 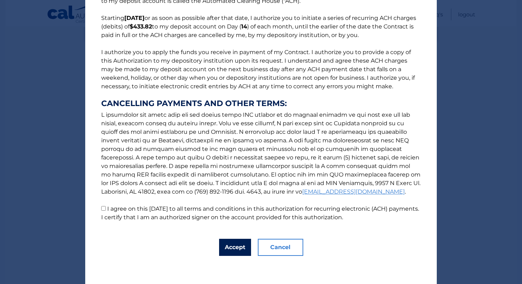 I want to click on button: Cancel, so click(x=281, y=247).